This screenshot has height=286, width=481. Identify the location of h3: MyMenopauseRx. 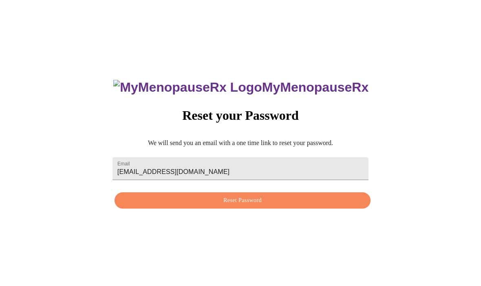
(241, 87).